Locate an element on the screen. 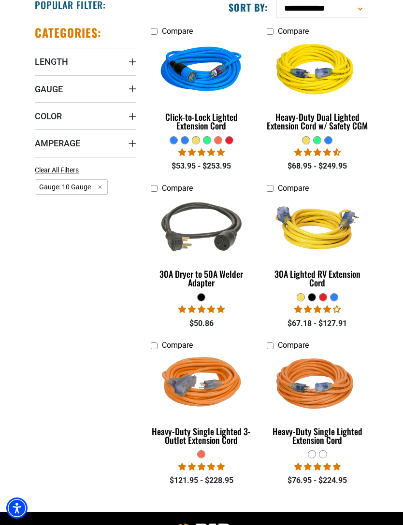  span: Gauge is located at coordinates (49, 89).